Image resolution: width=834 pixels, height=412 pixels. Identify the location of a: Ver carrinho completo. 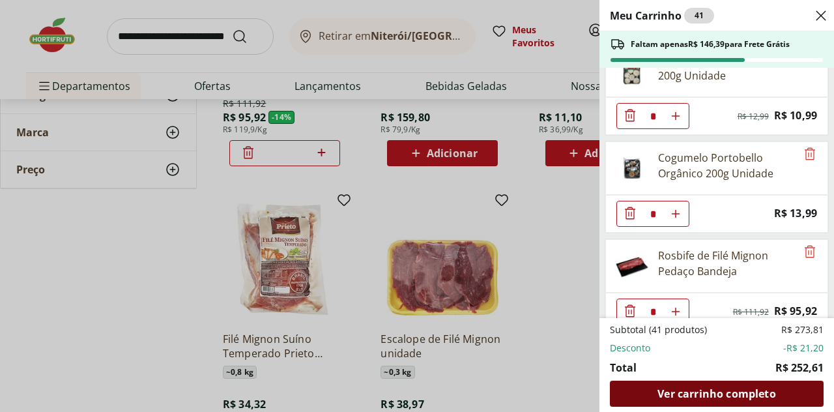
(717, 394).